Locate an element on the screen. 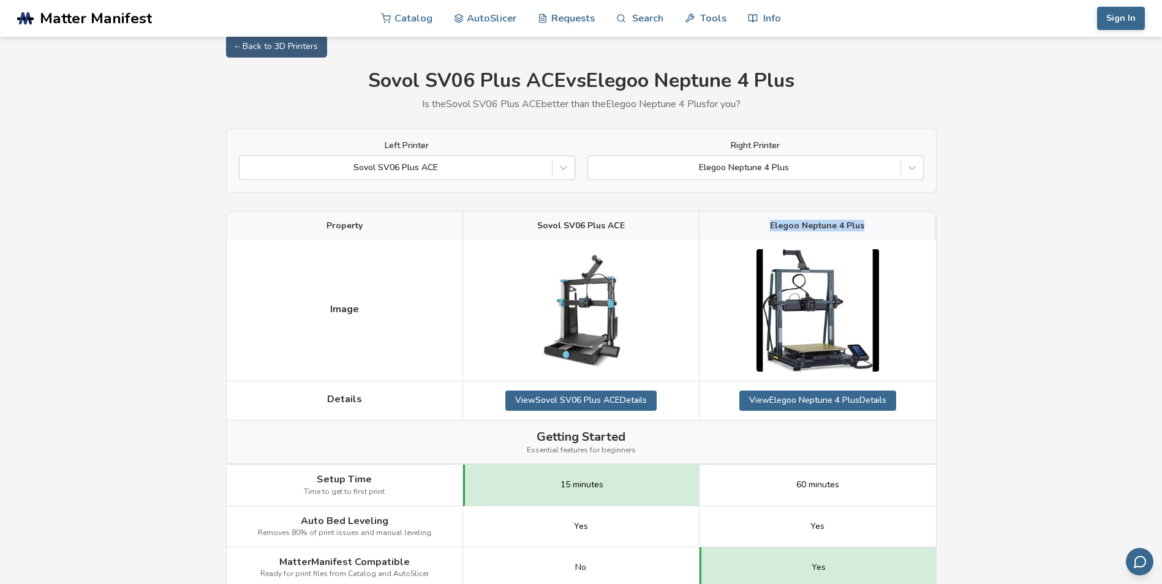 This screenshot has height=584, width=1162. a: ViewSovol SV06 Plus ACEDetails is located at coordinates (581, 401).